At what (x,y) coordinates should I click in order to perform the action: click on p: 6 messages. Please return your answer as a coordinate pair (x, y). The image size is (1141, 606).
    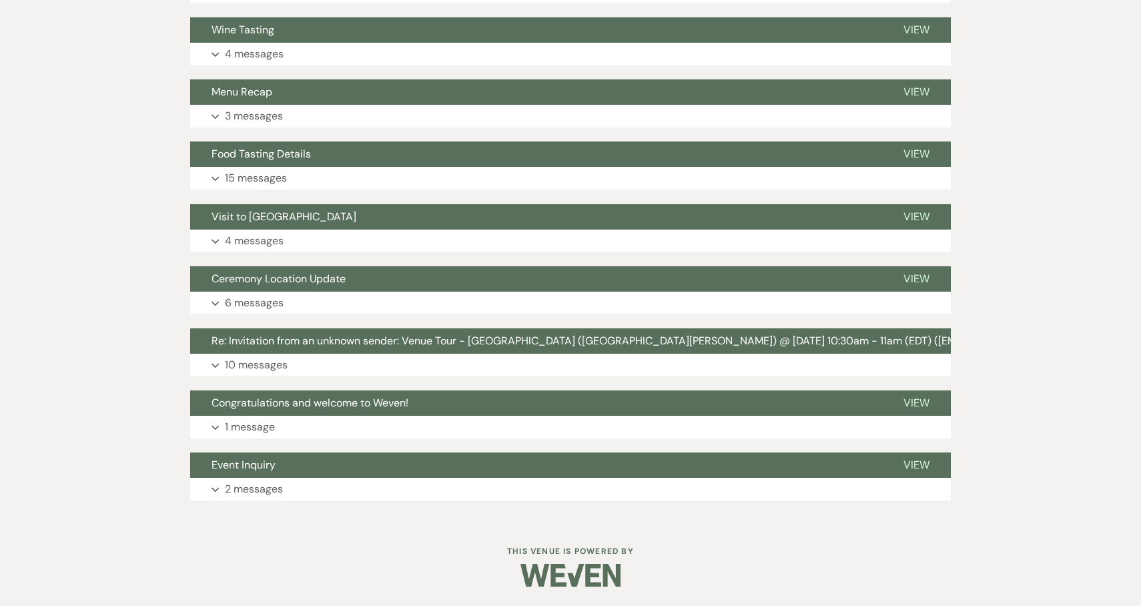
    Looking at the image, I should click on (254, 303).